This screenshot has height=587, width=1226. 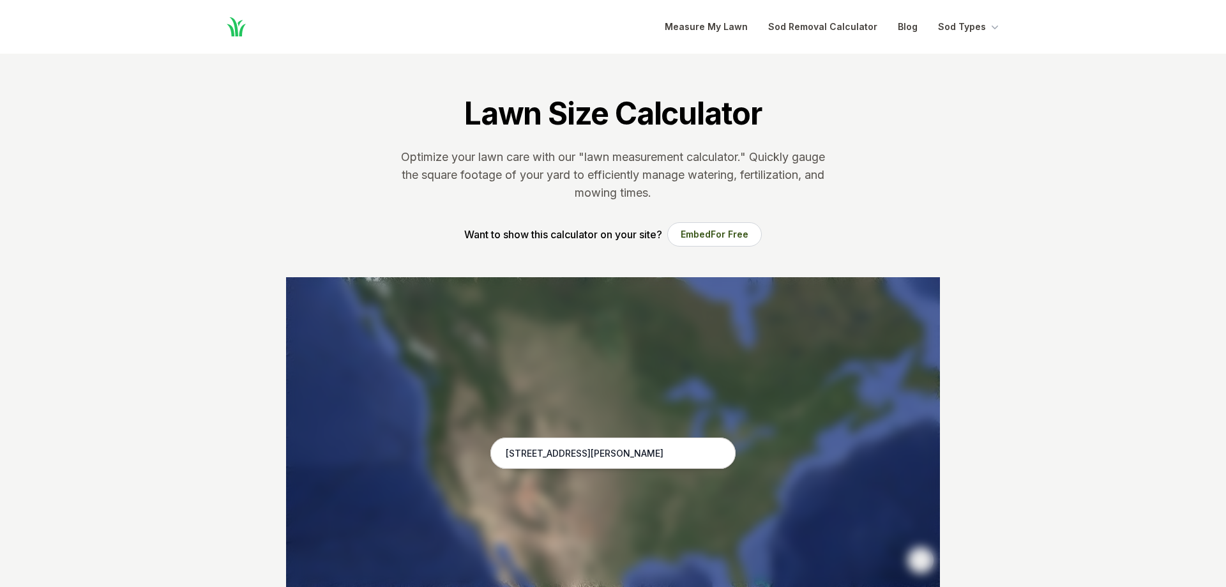 What do you see at coordinates (613, 114) in the screenshot?
I see `h1: Lawn Size Calculator` at bounding box center [613, 114].